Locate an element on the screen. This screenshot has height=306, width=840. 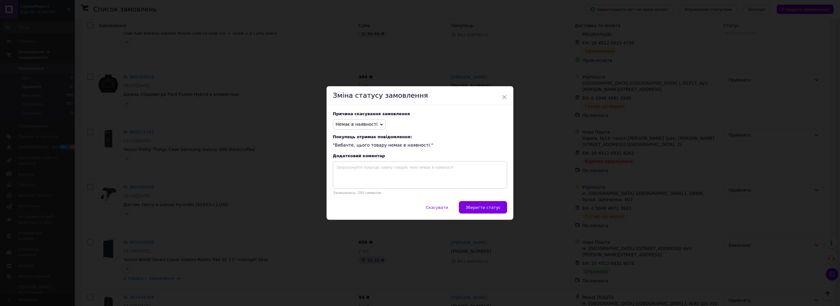
div: Додатковий коментар is located at coordinates (420, 156).